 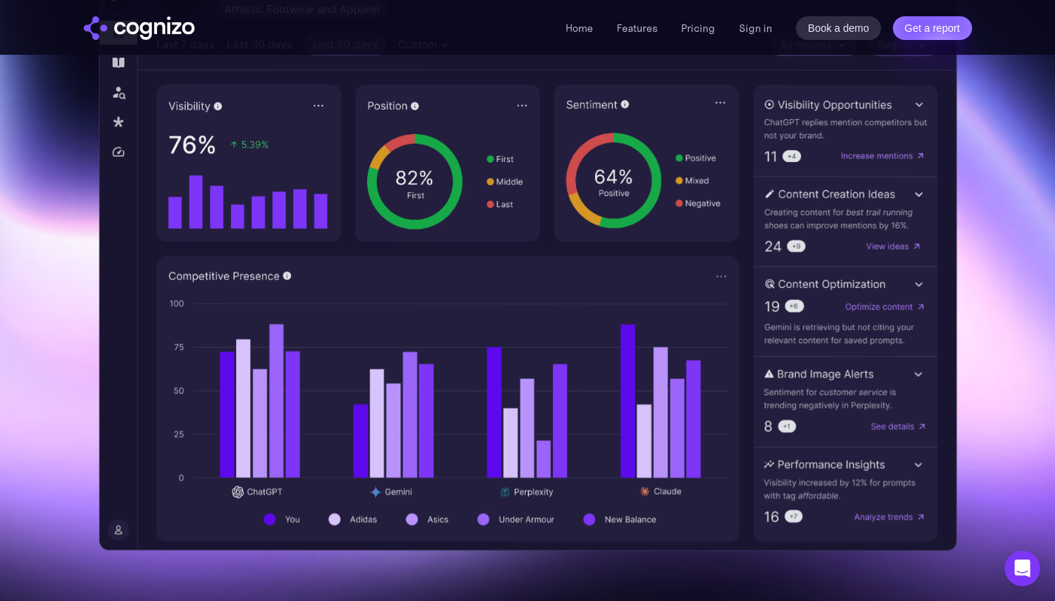 I want to click on a: home, so click(x=139, y=28).